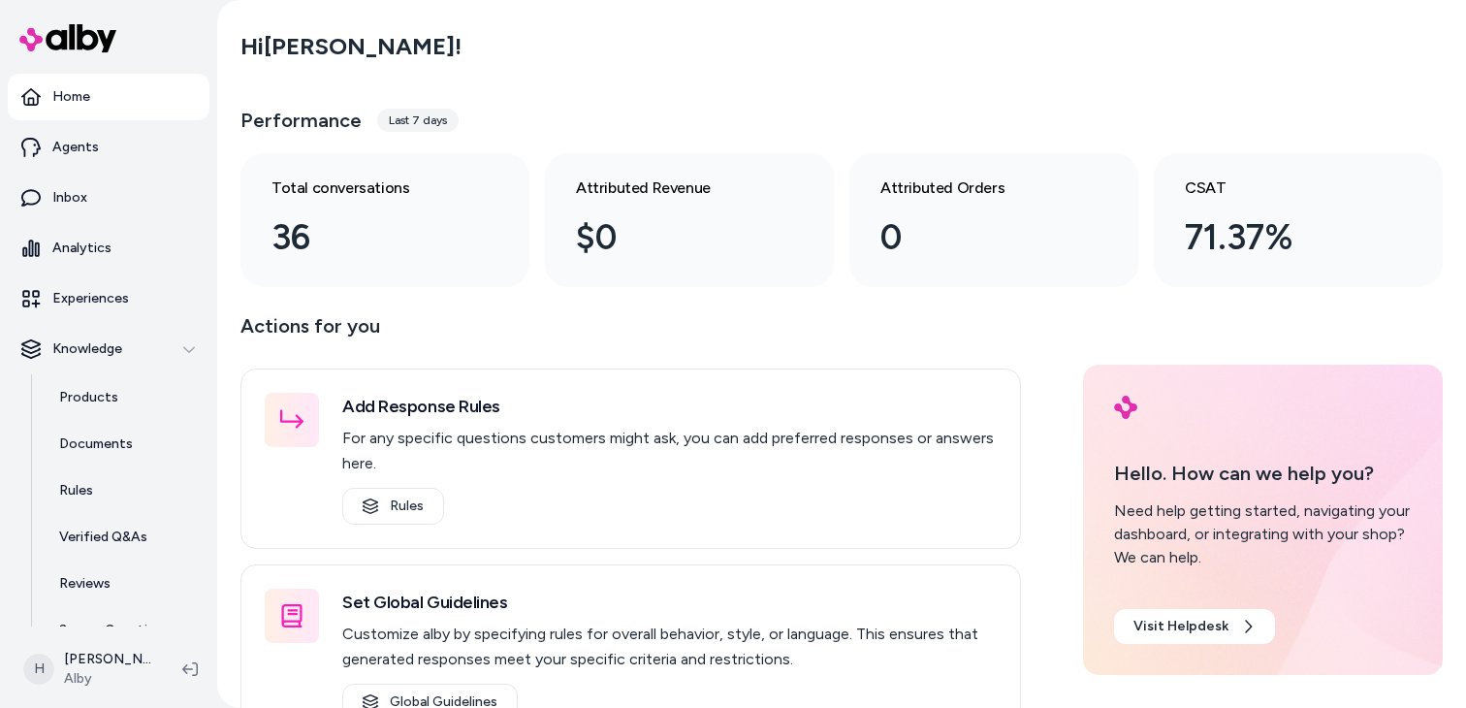  I want to click on a: Total conversations 36, so click(385, 220).